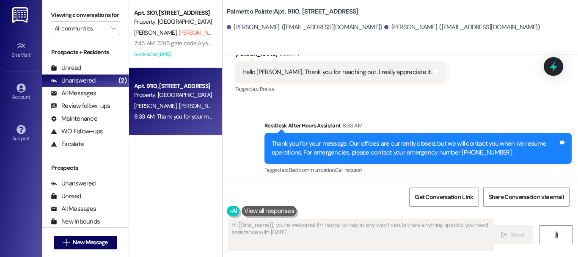 The width and height of the screenshot is (578, 257). Describe the element at coordinates (512, 234) in the screenshot. I see `button: Send` at that location.